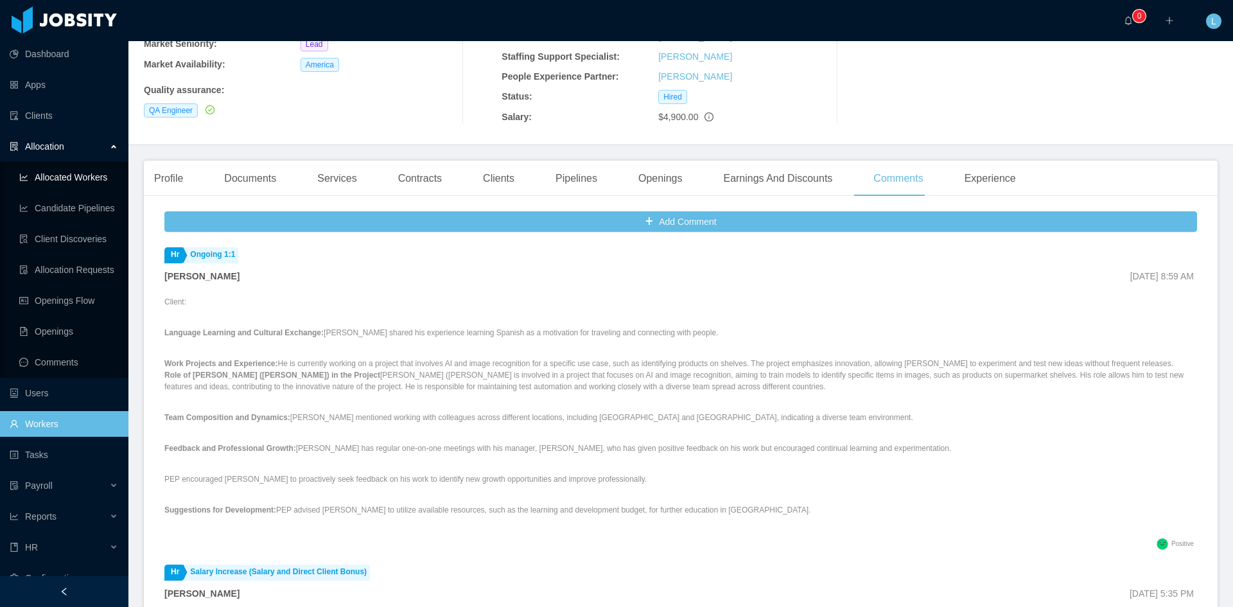 Image resolution: width=1233 pixels, height=607 pixels. Describe the element at coordinates (184, 64) in the screenshot. I see `b: Market Availability:` at that location.